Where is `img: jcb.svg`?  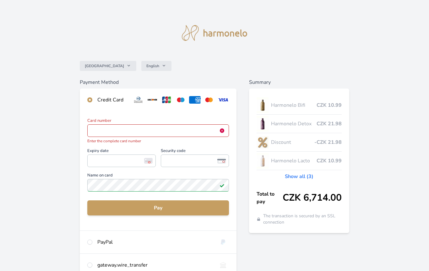
img: jcb.svg is located at coordinates (166, 100).